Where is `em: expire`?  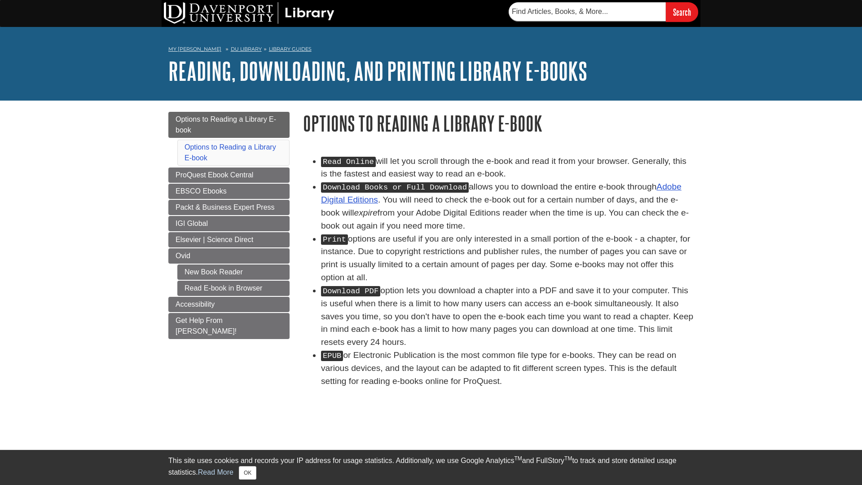
em: expire is located at coordinates (366, 212).